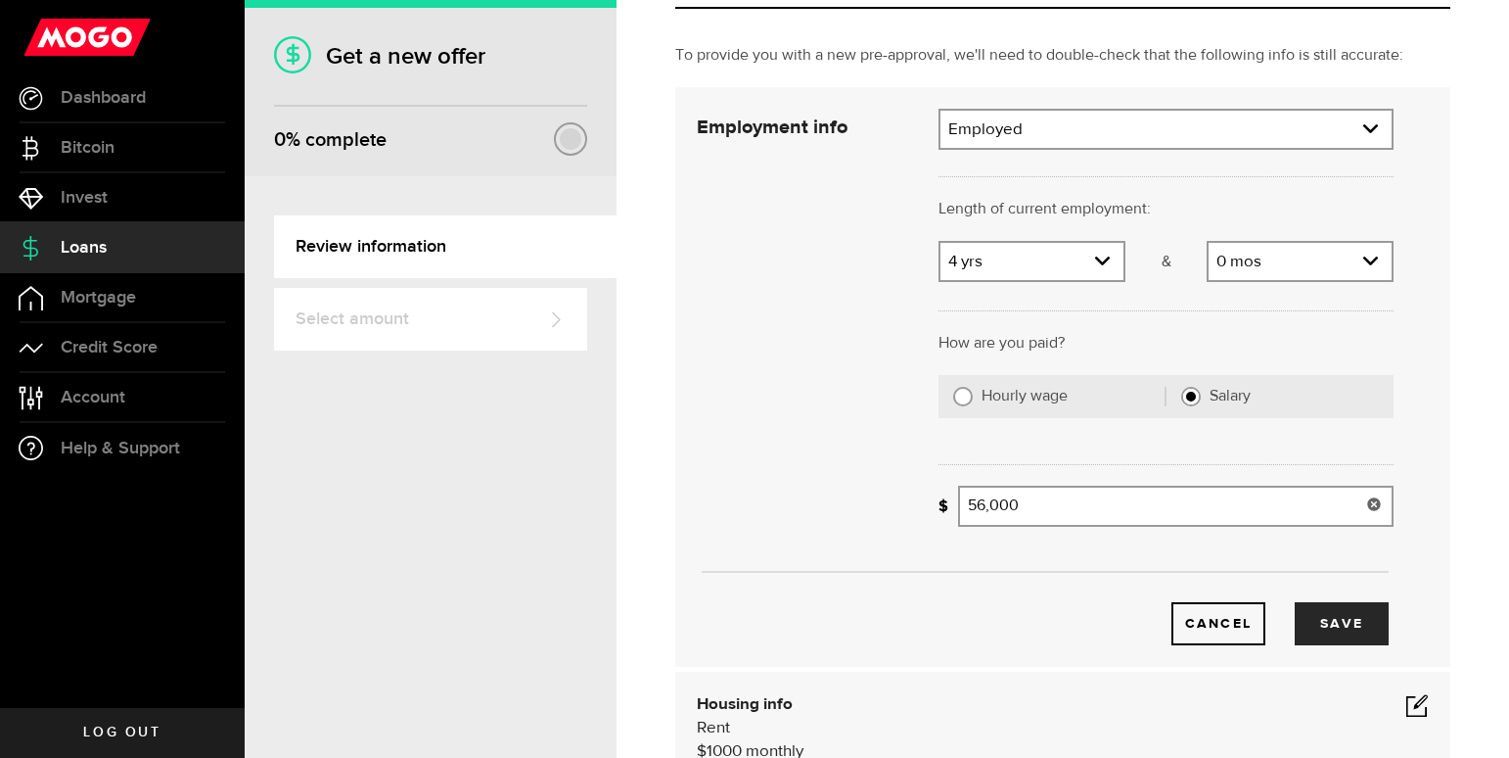 This screenshot has height=758, width=1509. What do you see at coordinates (1074, 396) in the screenshot?
I see `label: Hourly wage` at bounding box center [1074, 396].